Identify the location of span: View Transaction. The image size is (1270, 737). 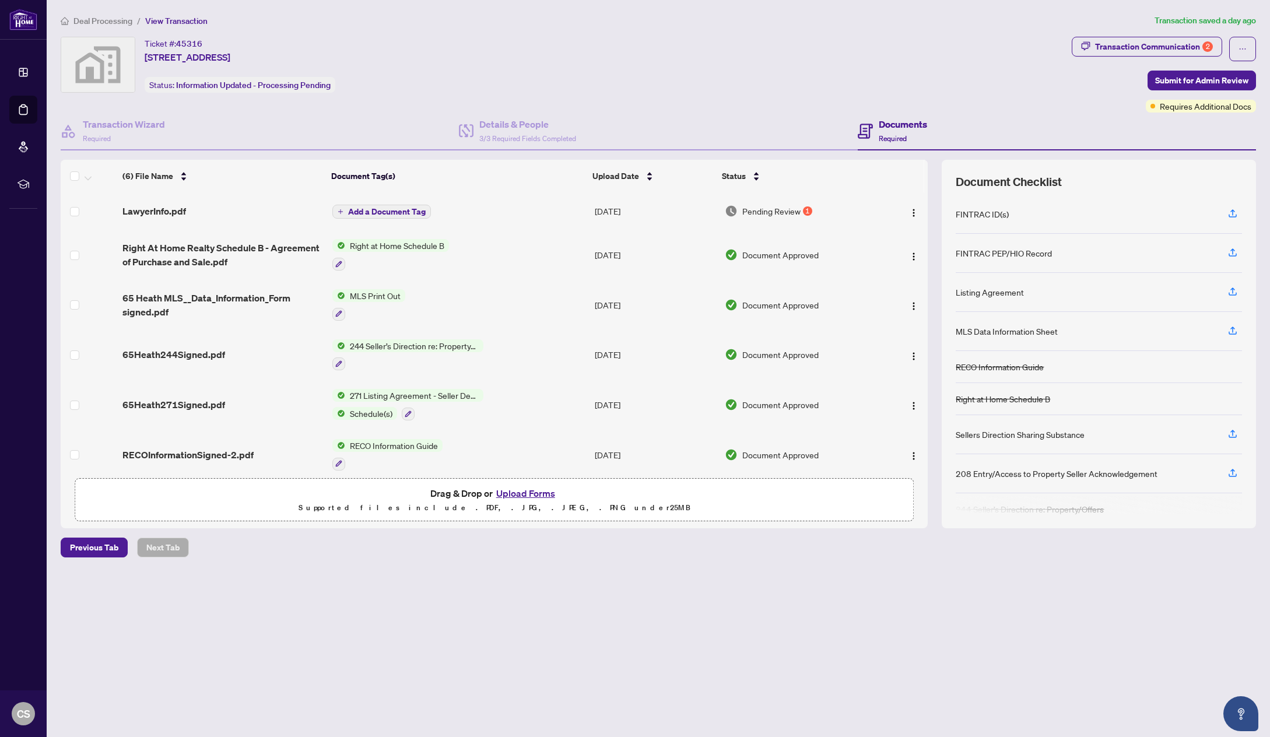
(176, 21).